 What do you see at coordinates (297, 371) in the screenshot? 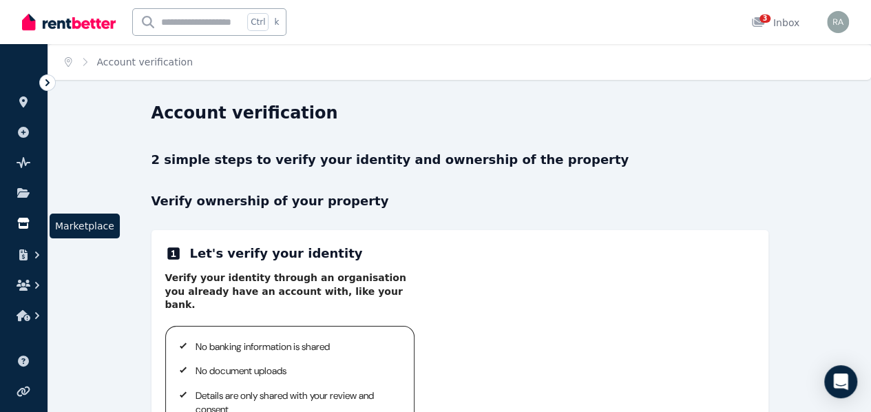
I see `p: No document uploads` at bounding box center [297, 371].